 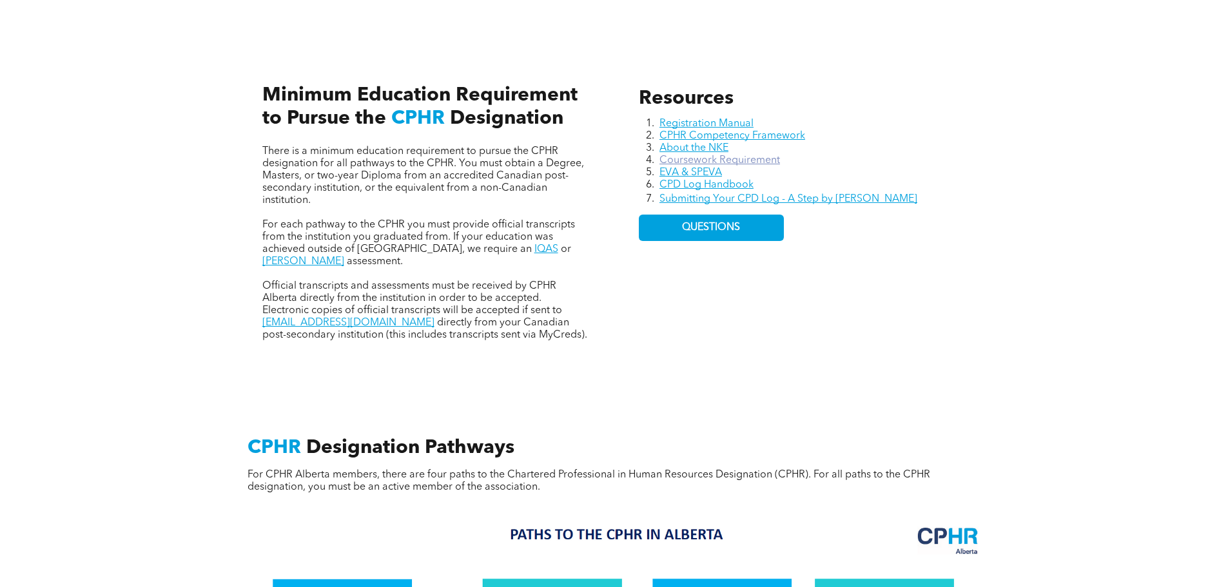 What do you see at coordinates (706, 185) in the screenshot?
I see `a: CPD Log Handbook` at bounding box center [706, 185].